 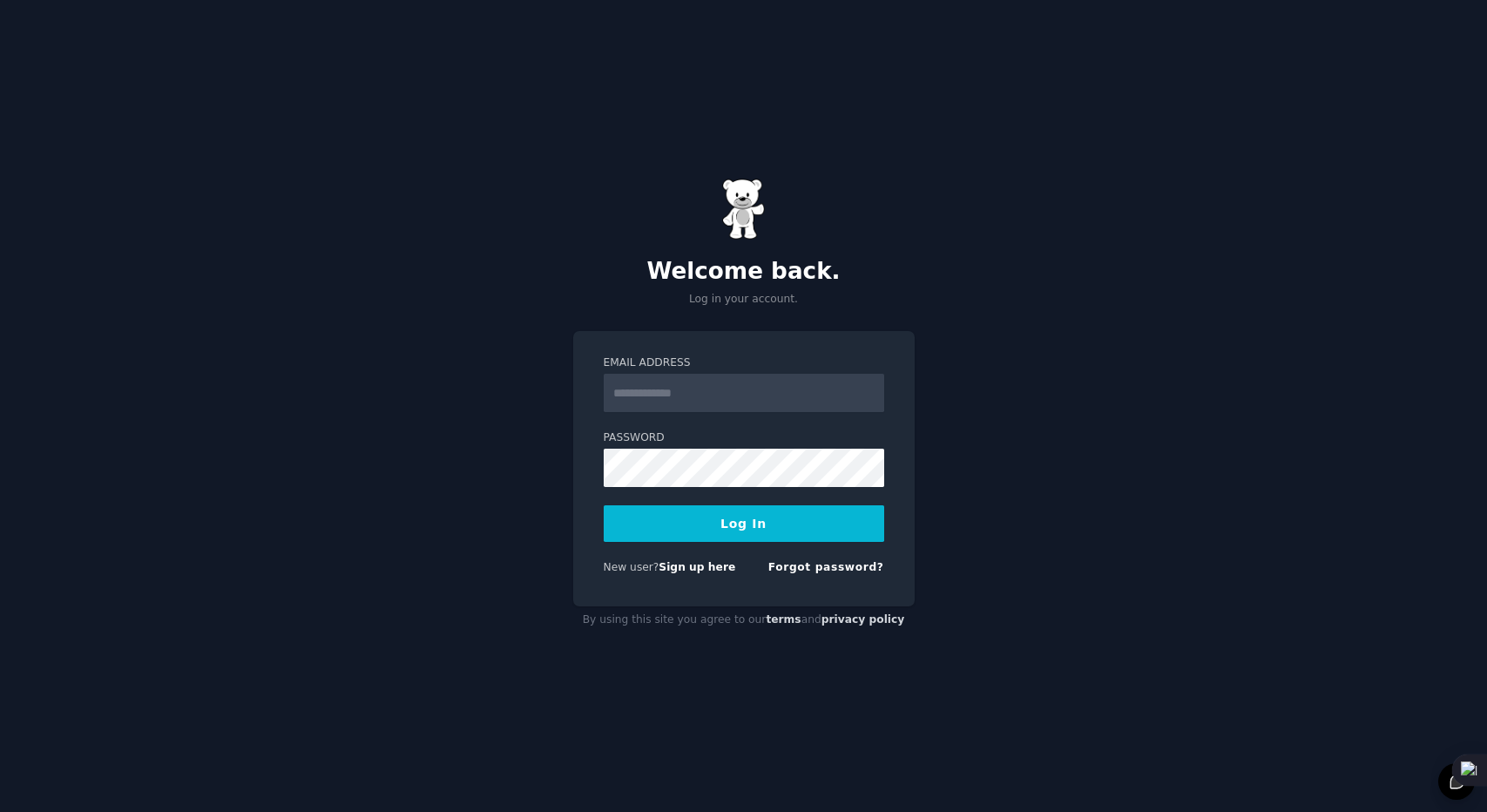 What do you see at coordinates (826, 567) in the screenshot?
I see `a: Forgot password?` at bounding box center [826, 567].